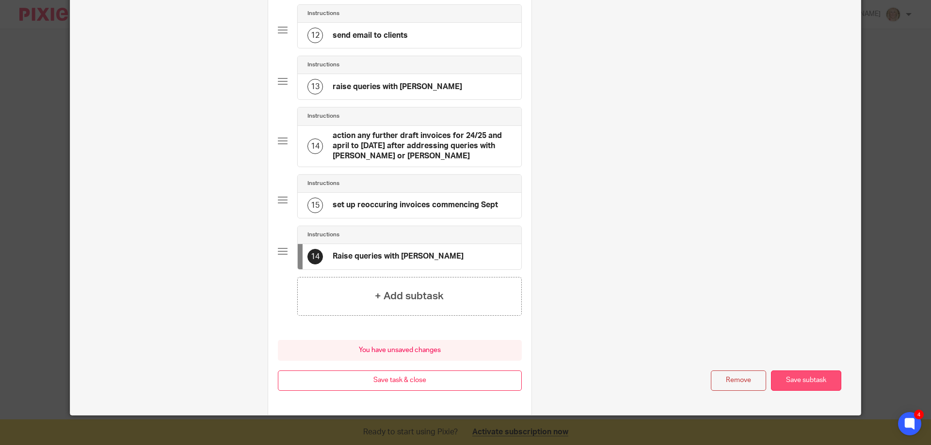  Describe the element at coordinates (806, 381) in the screenshot. I see `button: Save subtask` at that location.